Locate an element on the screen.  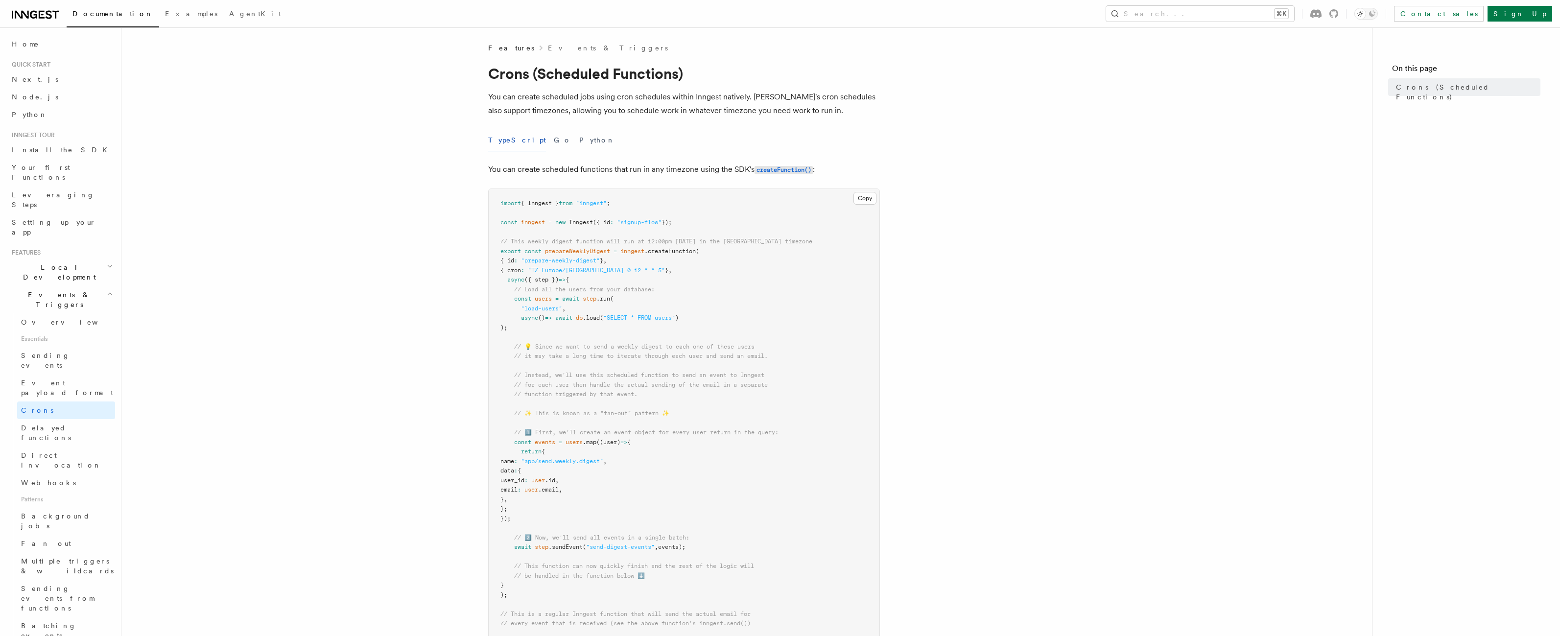
span: const is located at coordinates (522, 442).